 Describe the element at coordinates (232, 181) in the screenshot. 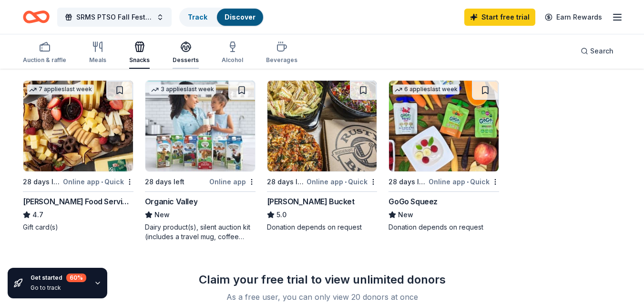

I see `div: Online app` at that location.